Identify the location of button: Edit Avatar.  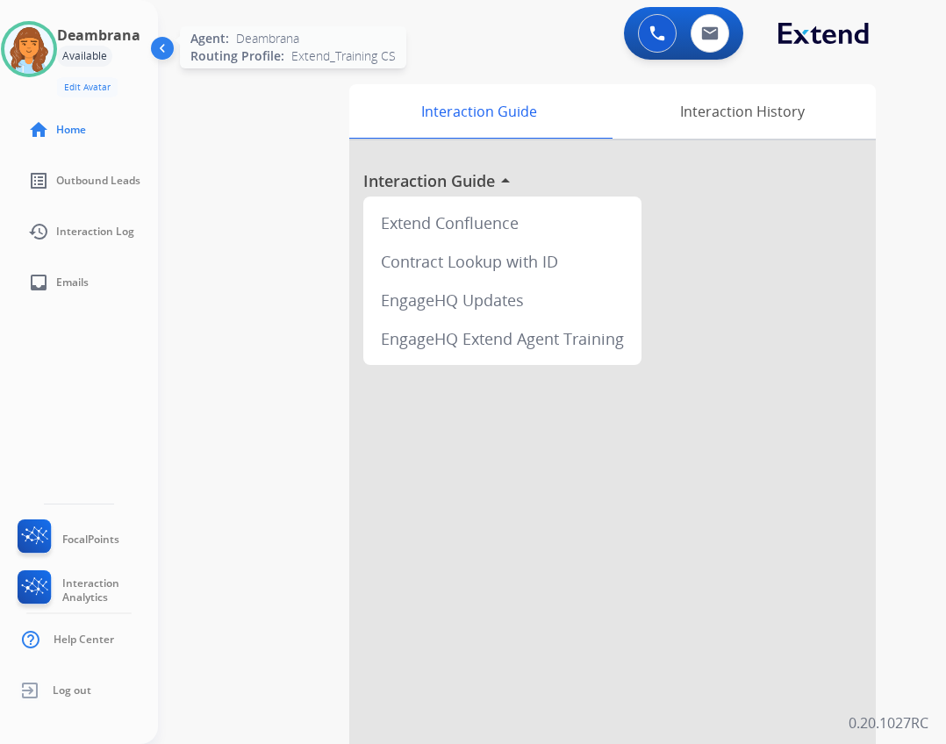
(87, 87).